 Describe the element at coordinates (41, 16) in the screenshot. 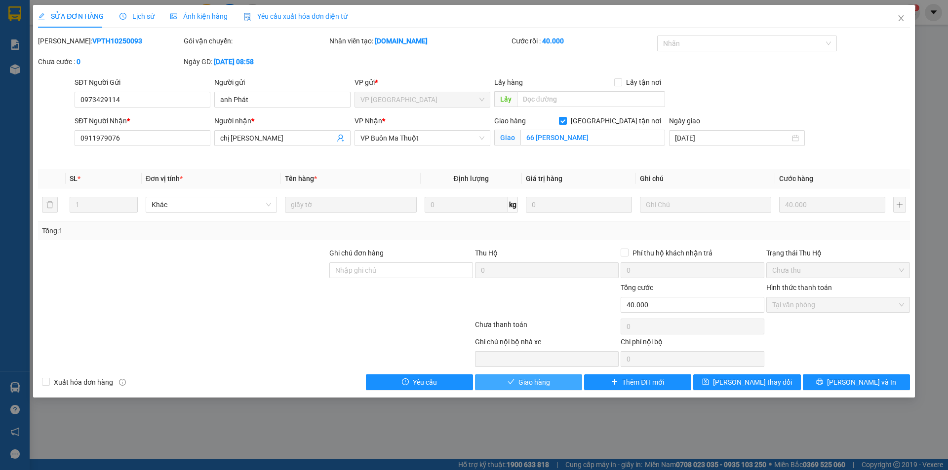

I see `span: edit` at that location.